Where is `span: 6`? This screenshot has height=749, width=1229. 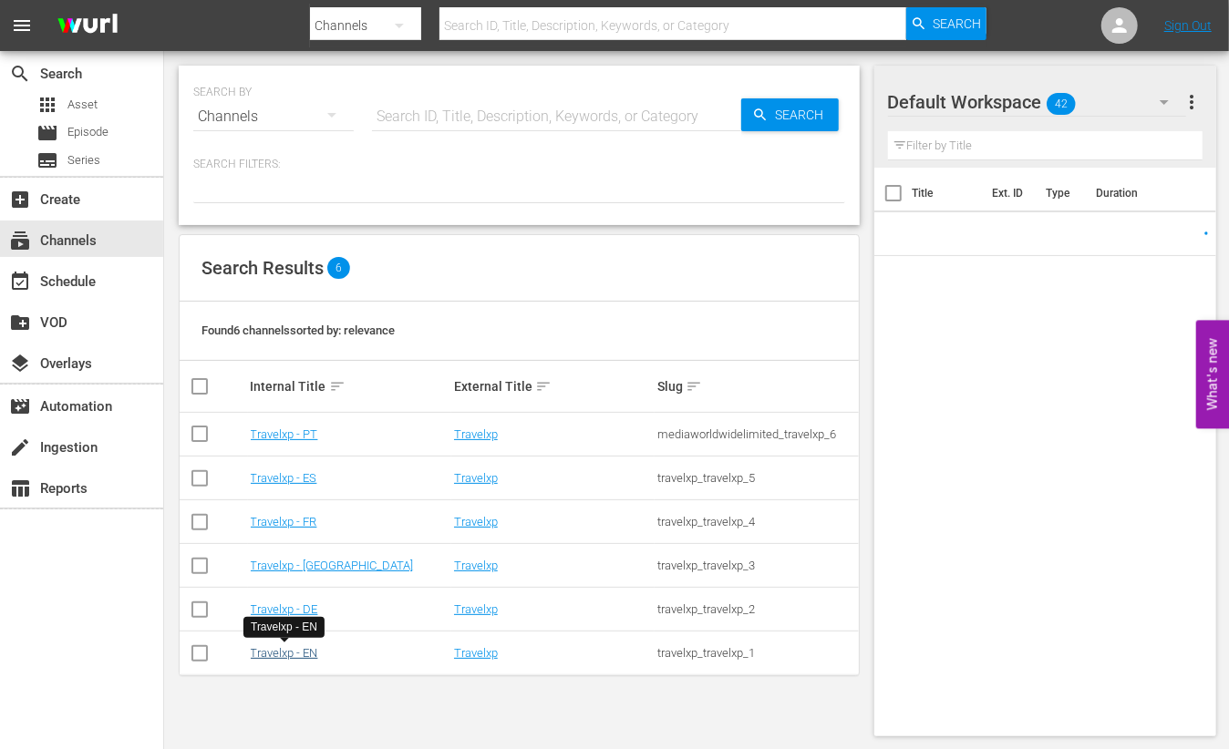 span: 6 is located at coordinates (338, 268).